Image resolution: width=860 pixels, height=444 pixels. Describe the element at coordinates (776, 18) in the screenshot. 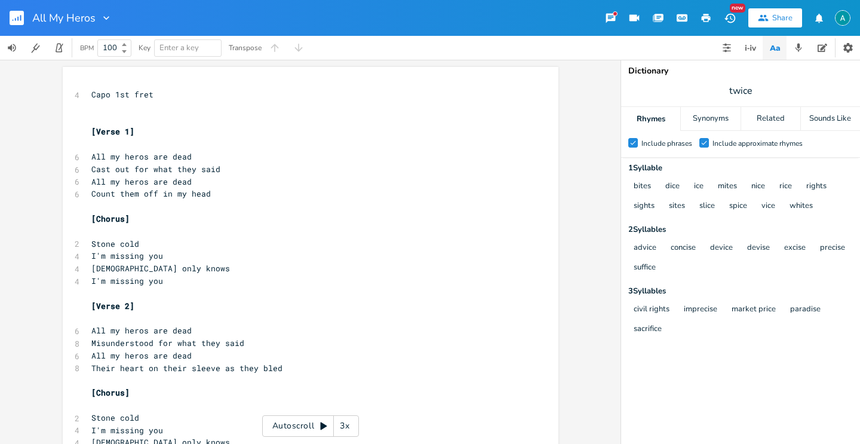

I see `button: Share` at that location.